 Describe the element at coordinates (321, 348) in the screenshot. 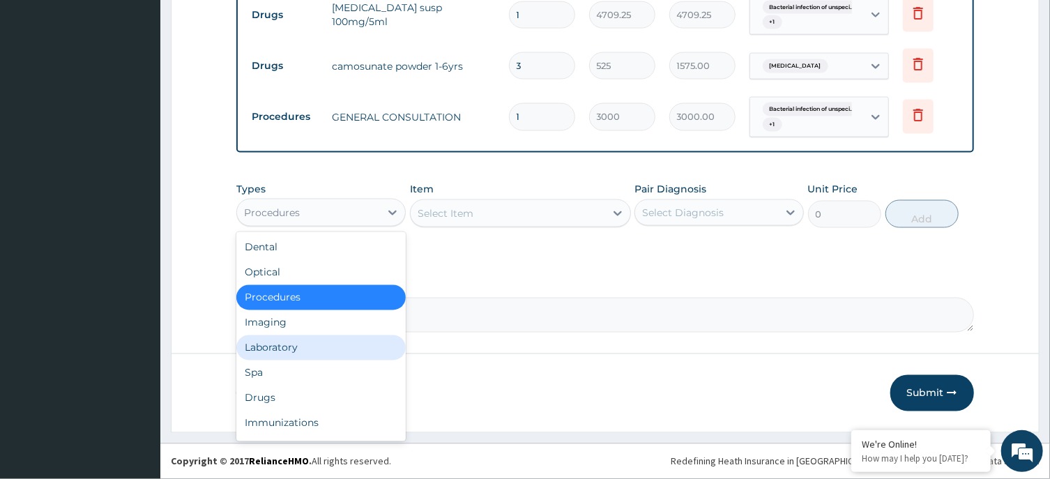

I see `div: Laboratory` at that location.